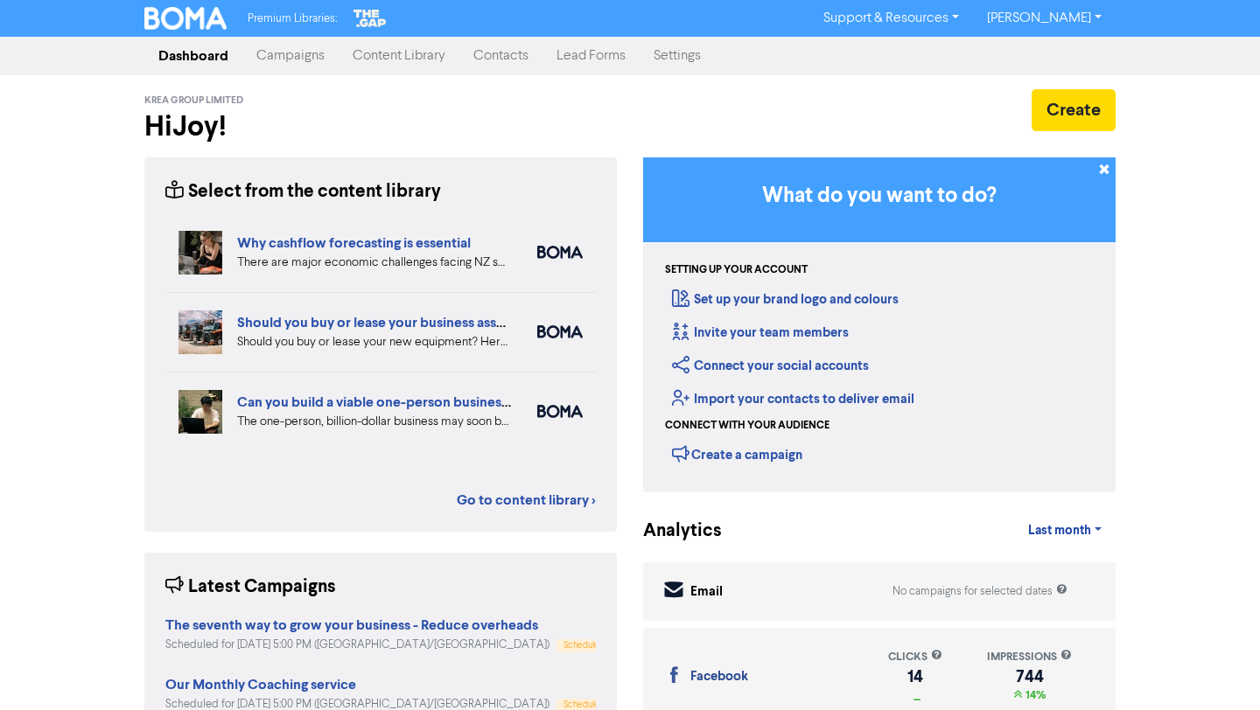  I want to click on a: The seventh way to grow your business - Reduce overheads, so click(352, 626).